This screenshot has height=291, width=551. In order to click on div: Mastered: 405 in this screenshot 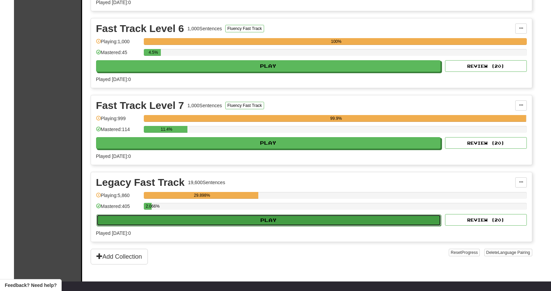, I will do `click(118, 209)`.